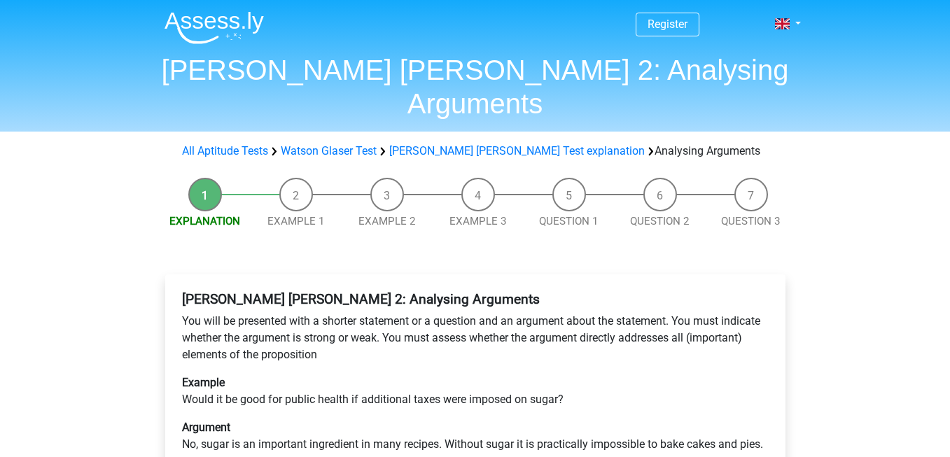  Describe the element at coordinates (667, 24) in the screenshot. I see `a: Register` at that location.